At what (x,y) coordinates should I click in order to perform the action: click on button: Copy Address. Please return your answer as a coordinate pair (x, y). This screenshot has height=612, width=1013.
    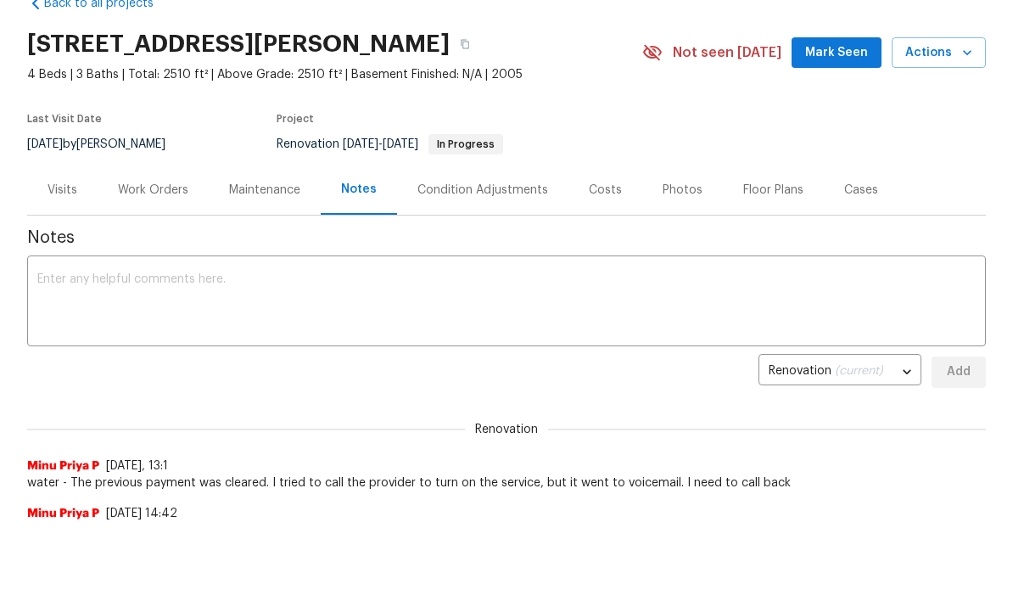
    Looking at the image, I should click on (465, 45).